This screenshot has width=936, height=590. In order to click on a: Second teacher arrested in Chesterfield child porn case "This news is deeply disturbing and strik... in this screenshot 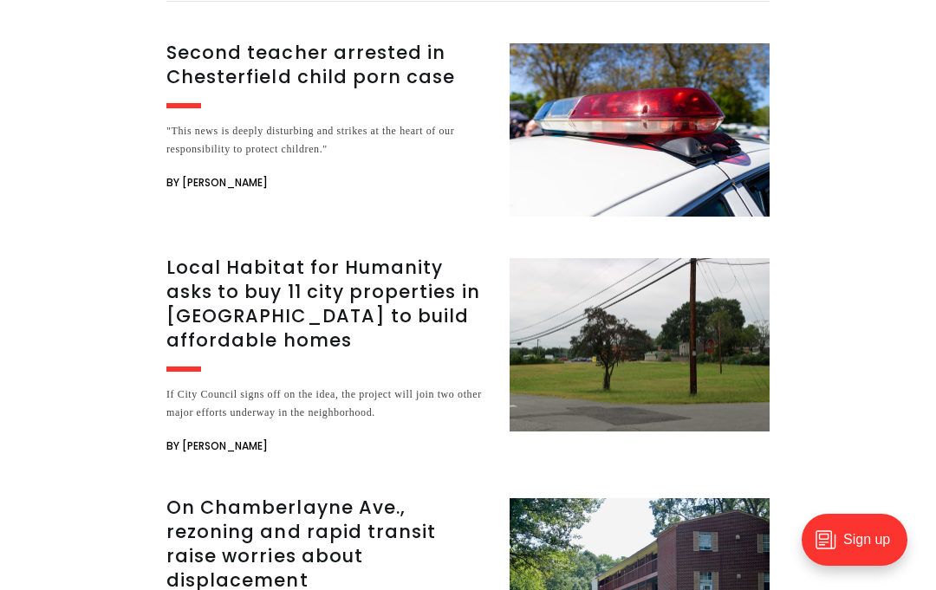, I will do `click(468, 130)`.